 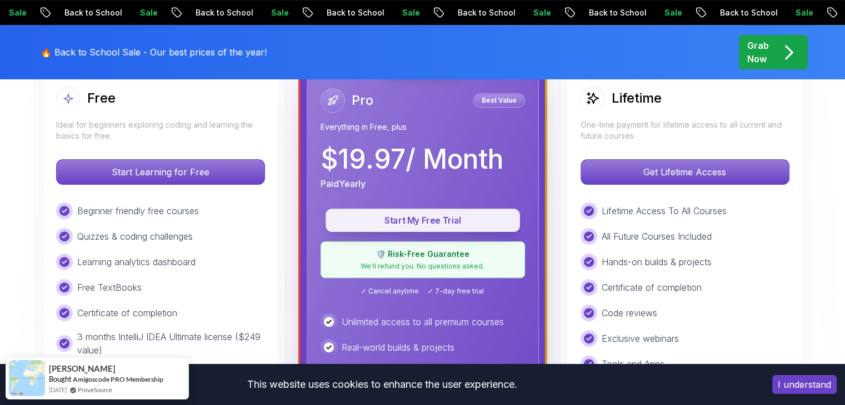 I want to click on p: Hands-on builds & projects, so click(x=657, y=262).